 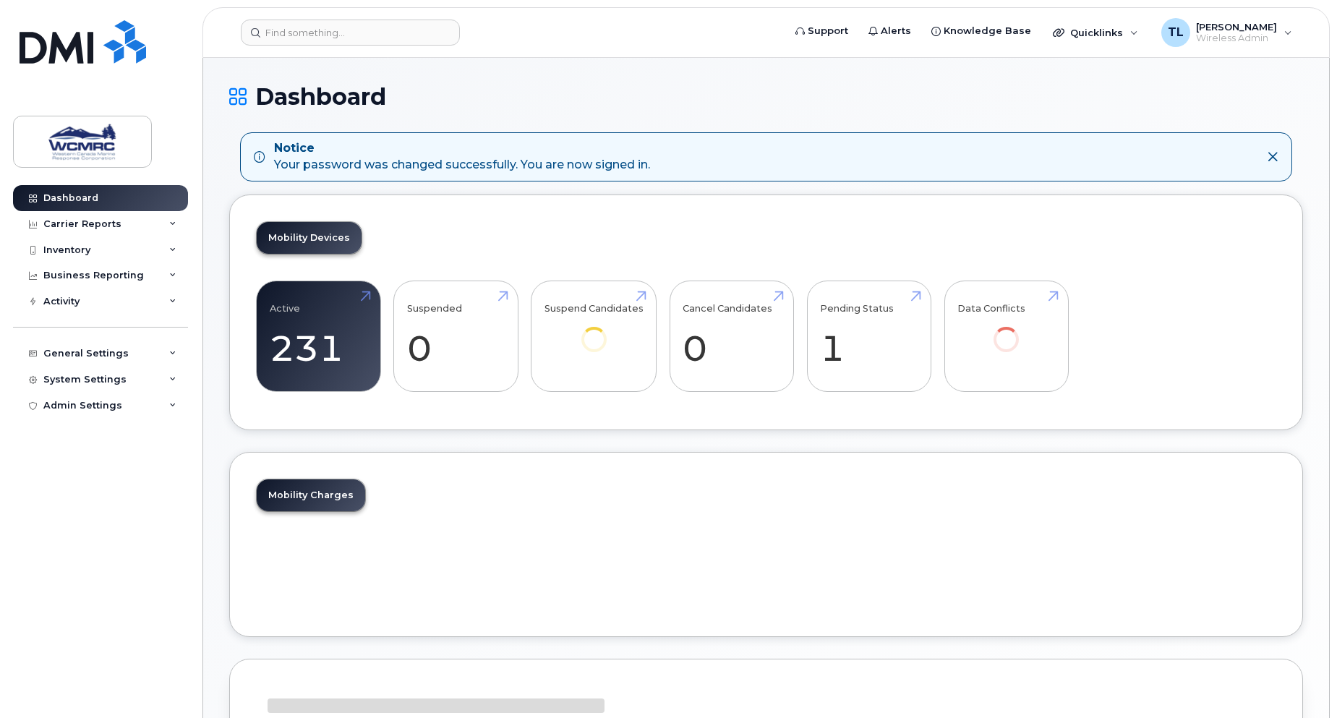 What do you see at coordinates (594, 330) in the screenshot?
I see `a: Suspend Candidates` at bounding box center [594, 330].